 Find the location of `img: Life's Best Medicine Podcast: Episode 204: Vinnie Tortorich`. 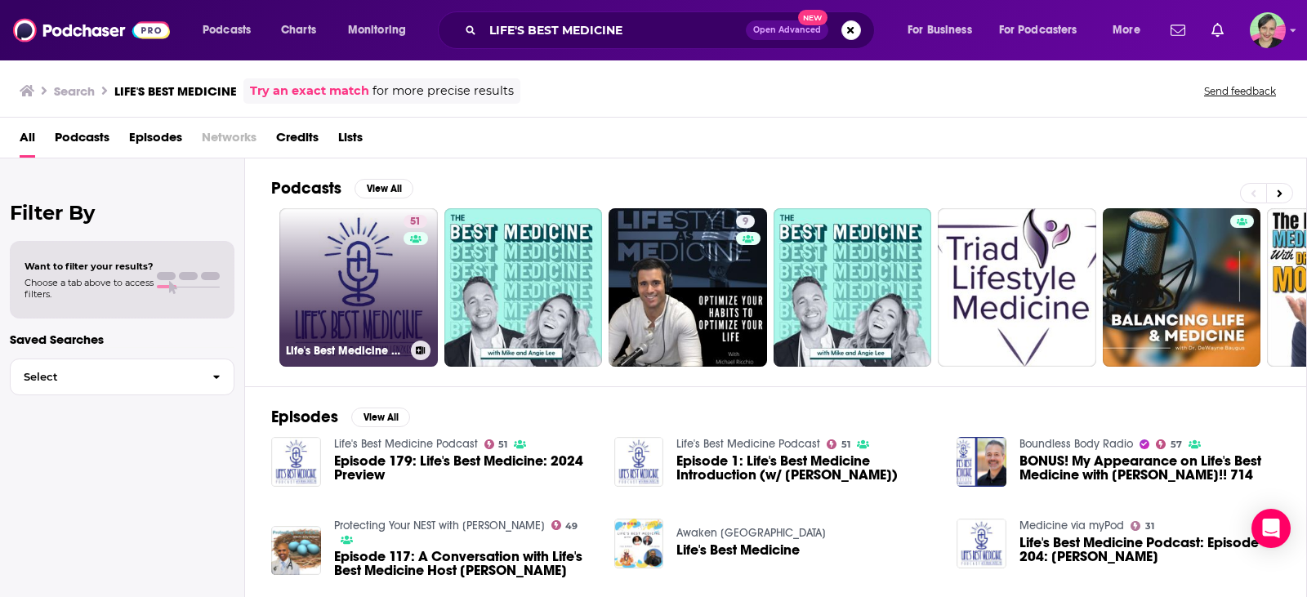

img: Life's Best Medicine Podcast: Episode 204: Vinnie Tortorich is located at coordinates (981, 543).